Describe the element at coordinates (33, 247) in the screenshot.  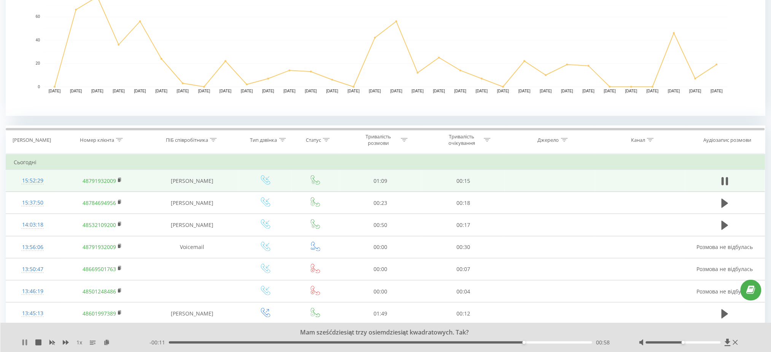
I see `div: 13:56:06` at that location.